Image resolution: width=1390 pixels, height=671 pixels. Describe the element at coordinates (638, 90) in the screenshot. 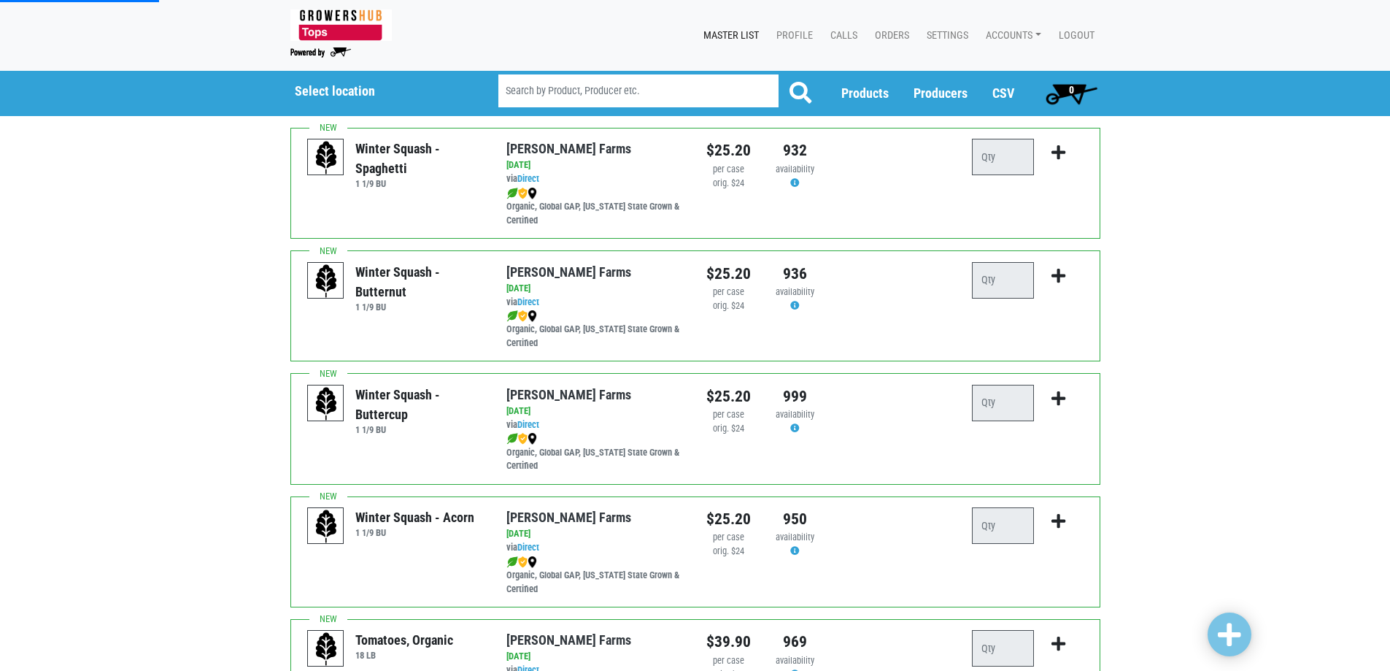

I see `input: Search by Product, Producer etc.` at that location.